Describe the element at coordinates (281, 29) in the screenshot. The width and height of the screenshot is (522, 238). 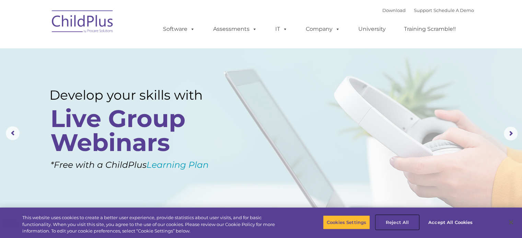
I see `a: IT` at that location.